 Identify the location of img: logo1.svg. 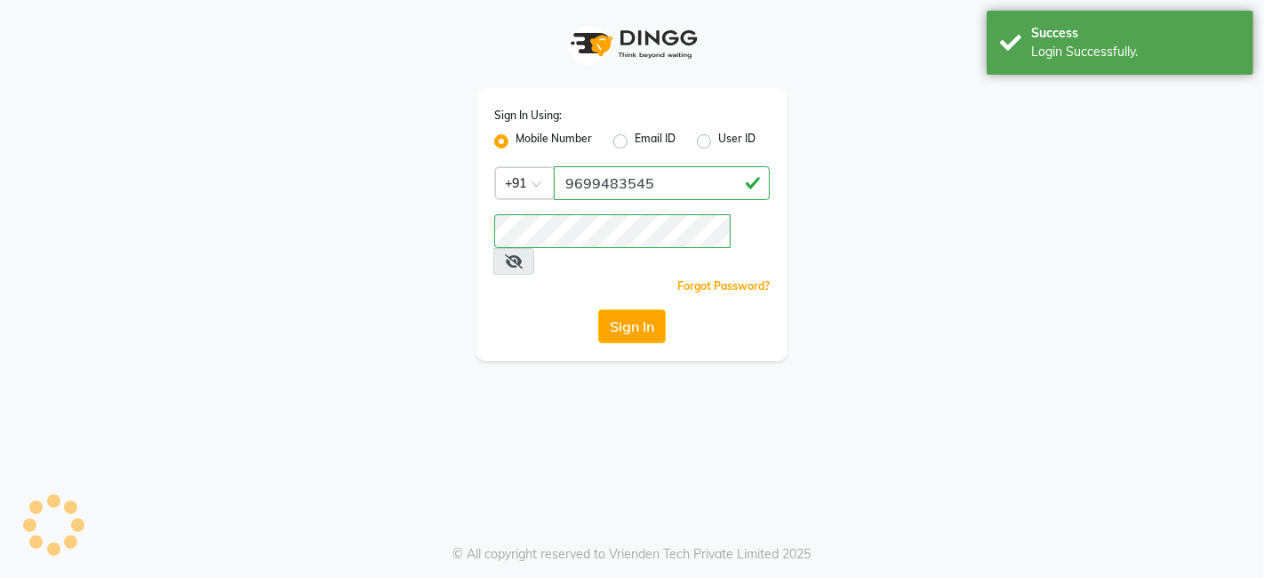
(632, 44).